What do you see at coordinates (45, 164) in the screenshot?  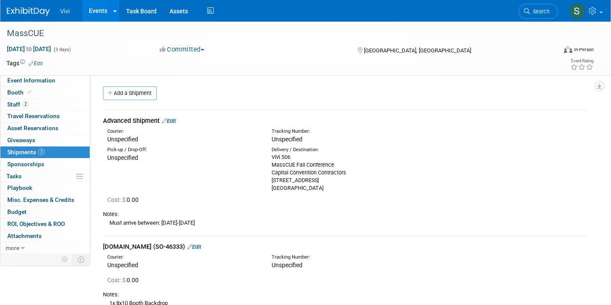 I see `a: Sponsorships` at bounding box center [45, 164].